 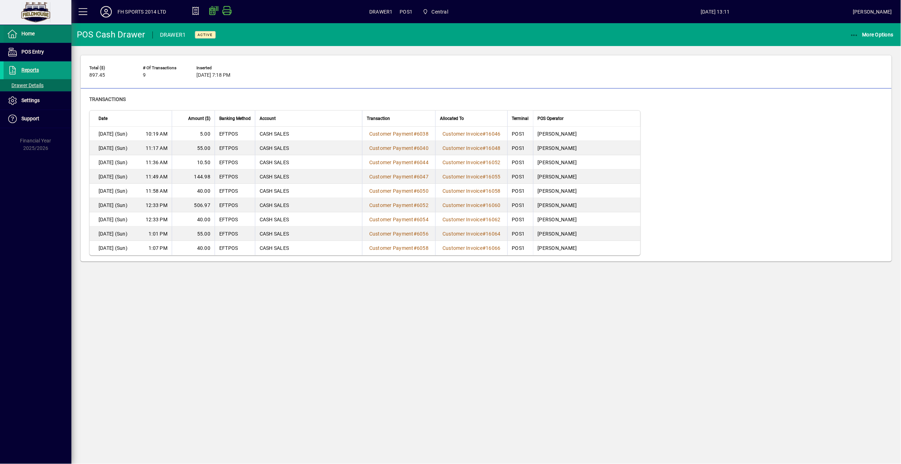 What do you see at coordinates (551, 119) in the screenshot?
I see `span: POS Operator` at bounding box center [551, 119].